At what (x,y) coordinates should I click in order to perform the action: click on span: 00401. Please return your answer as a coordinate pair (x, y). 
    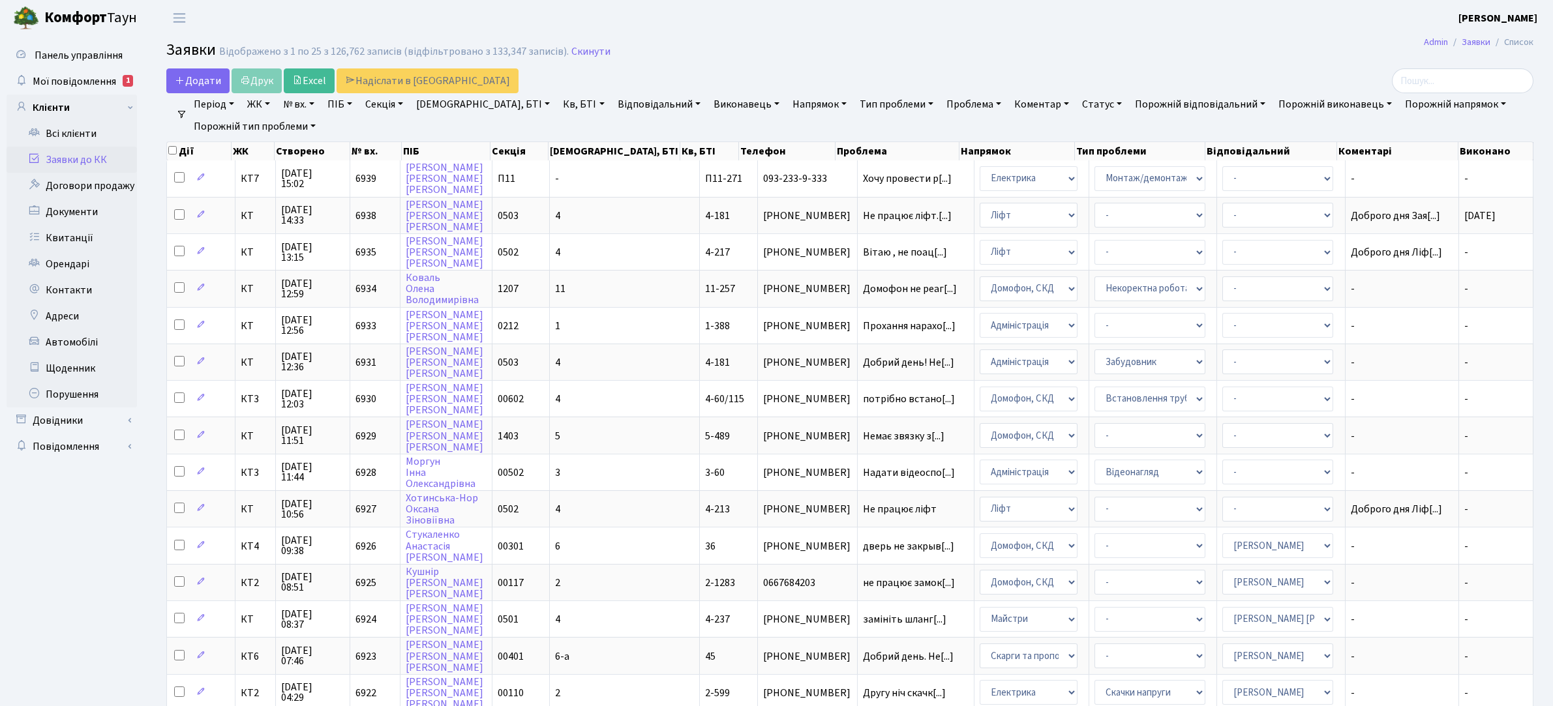
    Looking at the image, I should click on (511, 657).